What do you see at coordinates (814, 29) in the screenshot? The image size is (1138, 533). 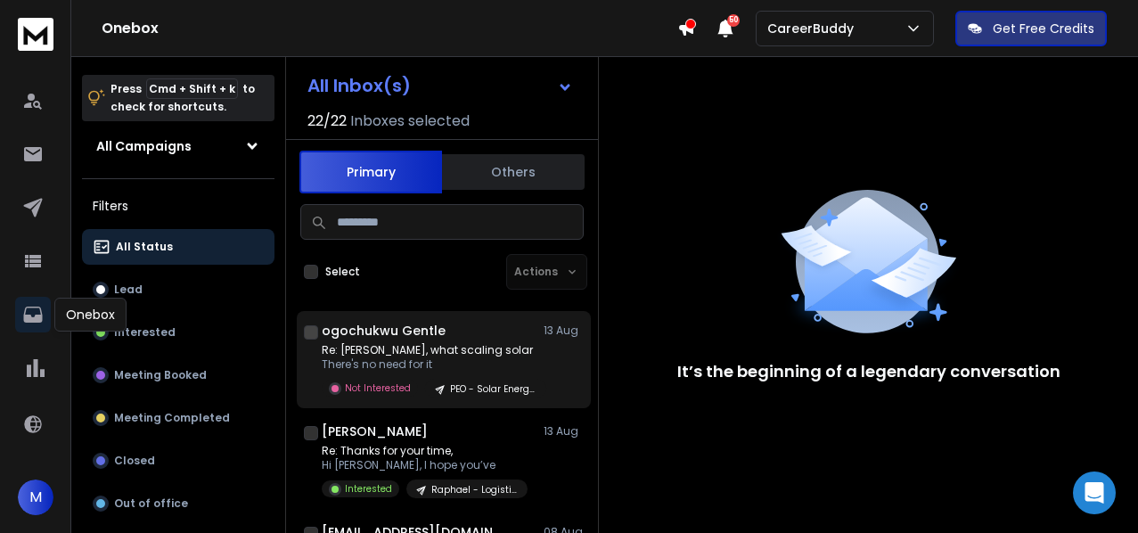 I see `p: CareerBuddy` at bounding box center [814, 29].